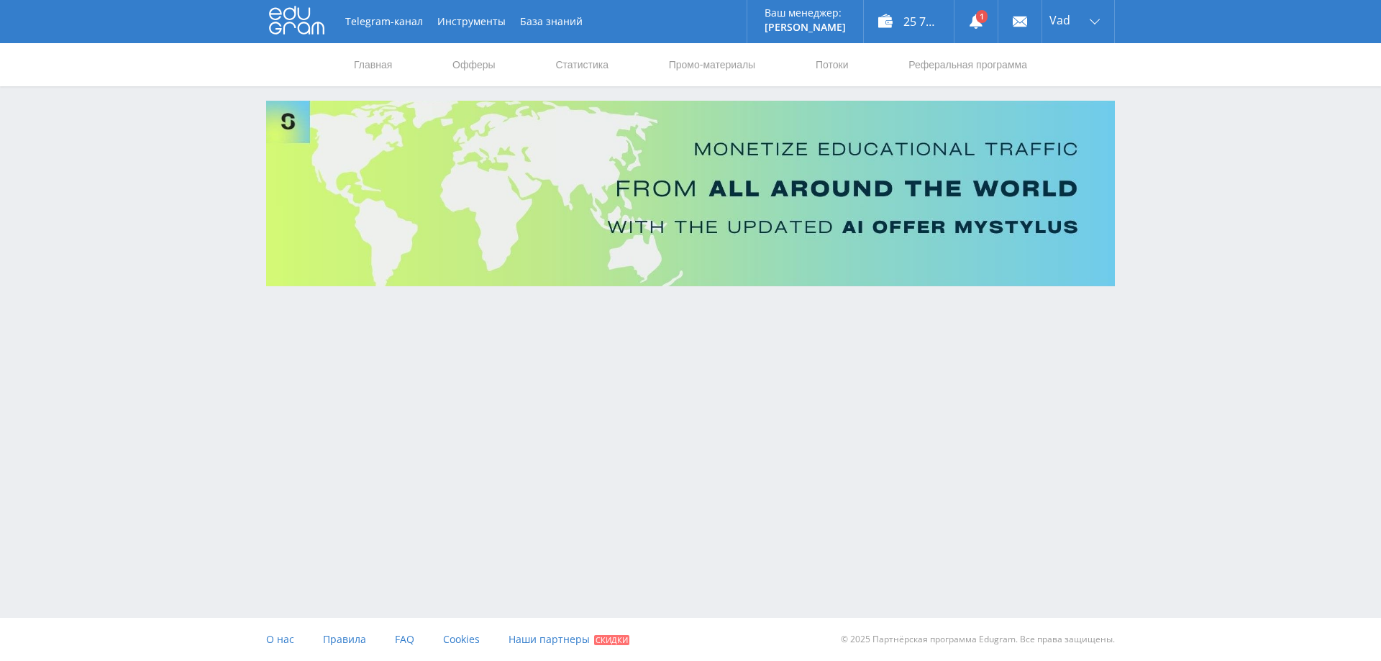 Image resolution: width=1381 pixels, height=661 pixels. What do you see at coordinates (1060, 20) in the screenshot?
I see `span: Vad` at bounding box center [1060, 20].